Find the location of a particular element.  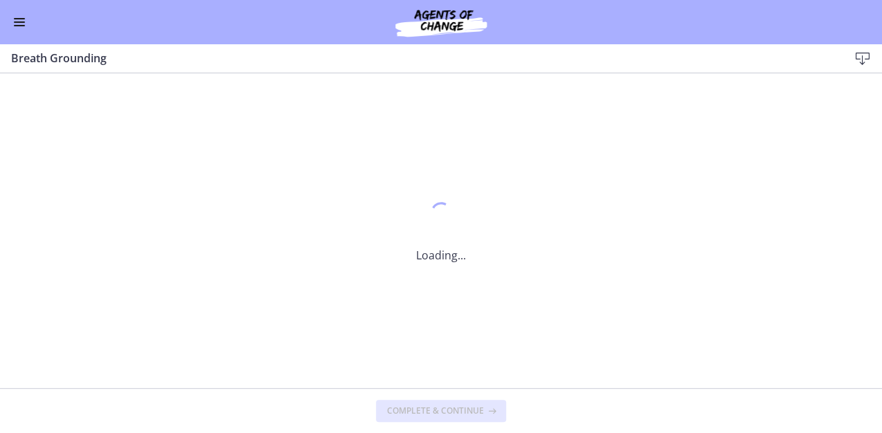

button: Complete & continue is located at coordinates (441, 411).